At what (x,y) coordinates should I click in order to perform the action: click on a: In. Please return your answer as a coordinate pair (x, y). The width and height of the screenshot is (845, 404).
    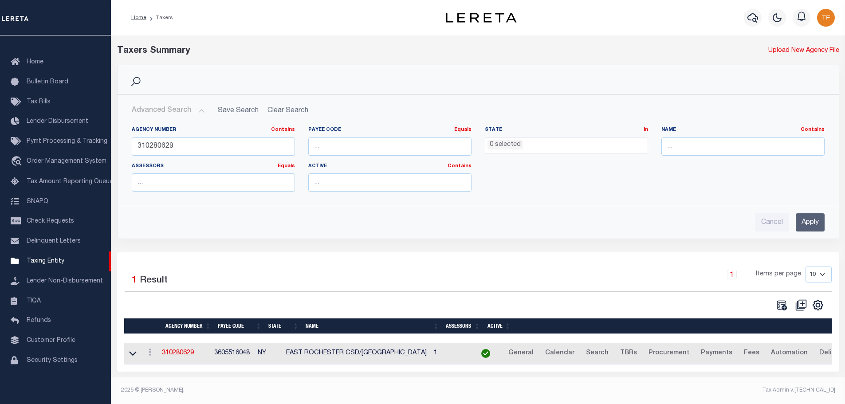
    Looking at the image, I should click on (646, 129).